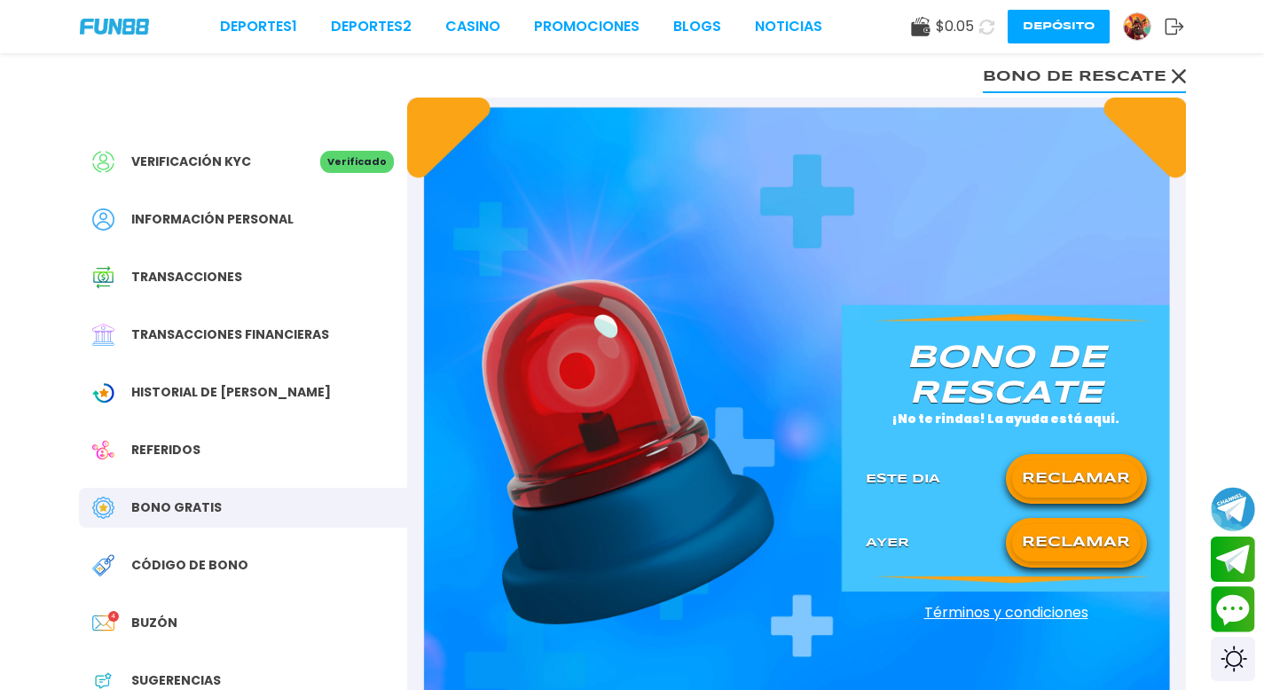 The height and width of the screenshot is (690, 1264). Describe the element at coordinates (1006, 613) in the screenshot. I see `a: Términos y condiciones` at that location.